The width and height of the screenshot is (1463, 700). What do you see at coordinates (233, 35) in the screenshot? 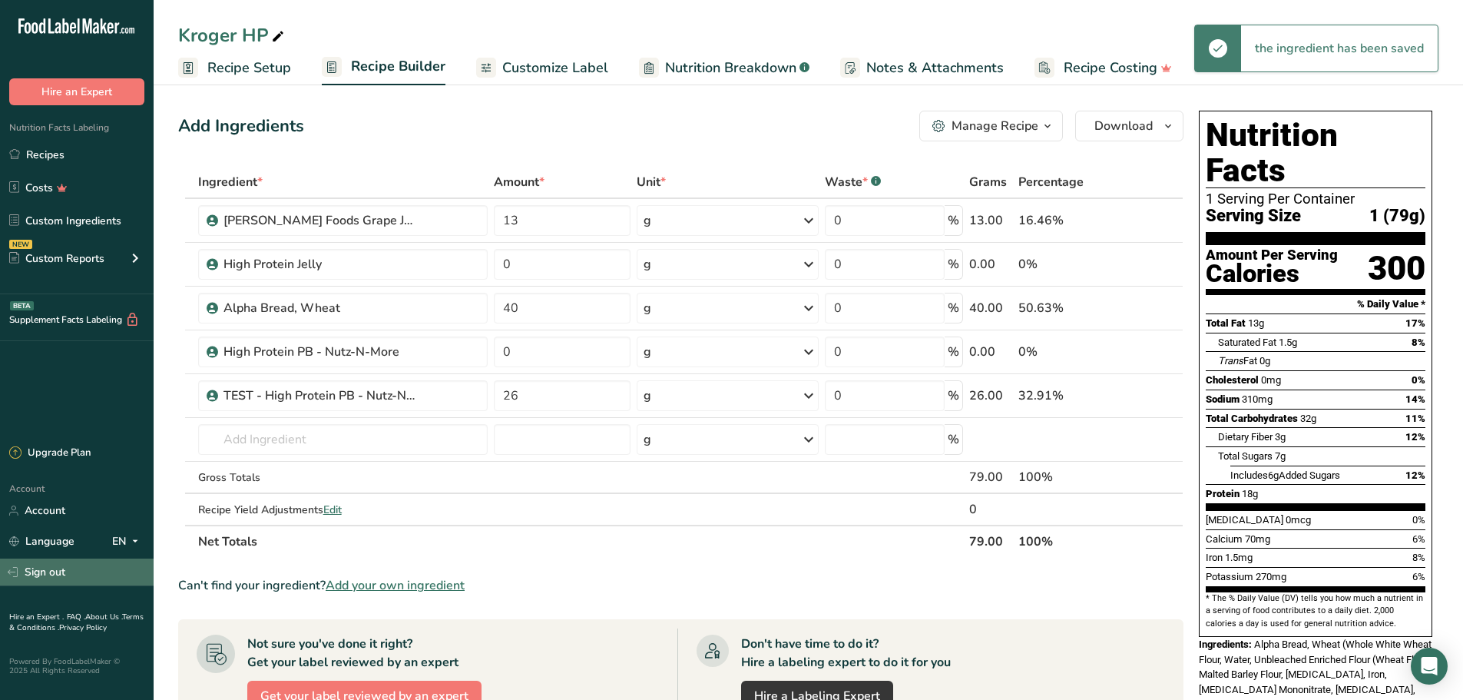
I see `div: Kroger HP` at bounding box center [233, 35].